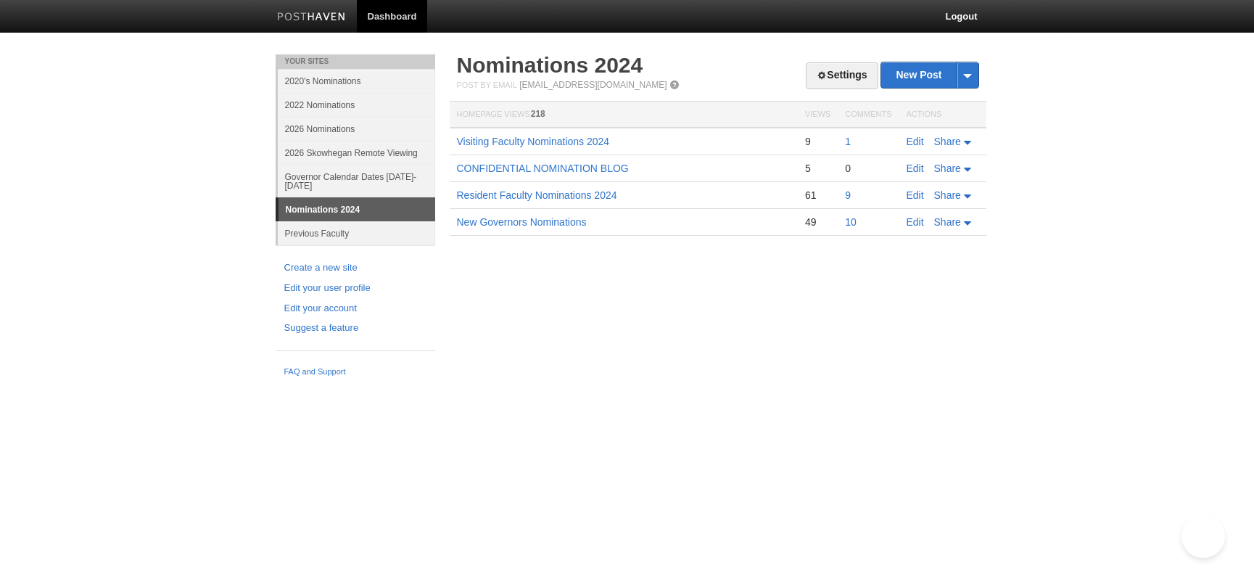  I want to click on a: 2022 Nominations, so click(356, 104).